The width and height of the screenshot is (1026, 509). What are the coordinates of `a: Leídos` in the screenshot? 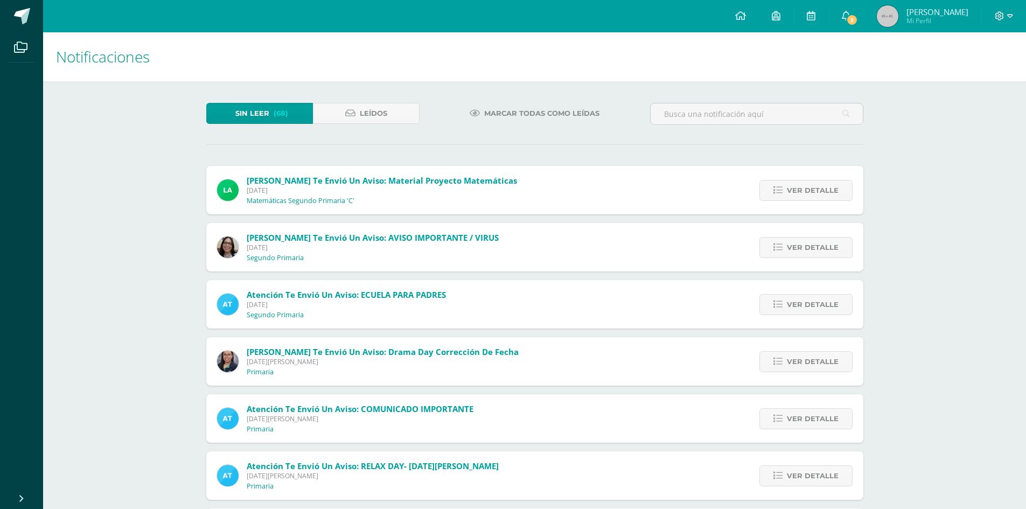 It's located at (366, 113).